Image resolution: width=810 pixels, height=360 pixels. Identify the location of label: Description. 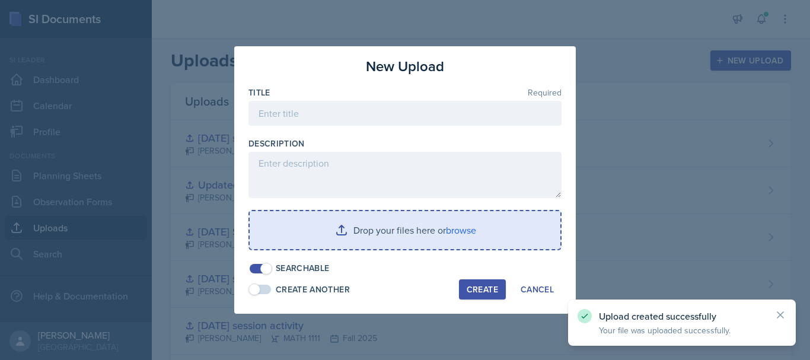
(276, 143).